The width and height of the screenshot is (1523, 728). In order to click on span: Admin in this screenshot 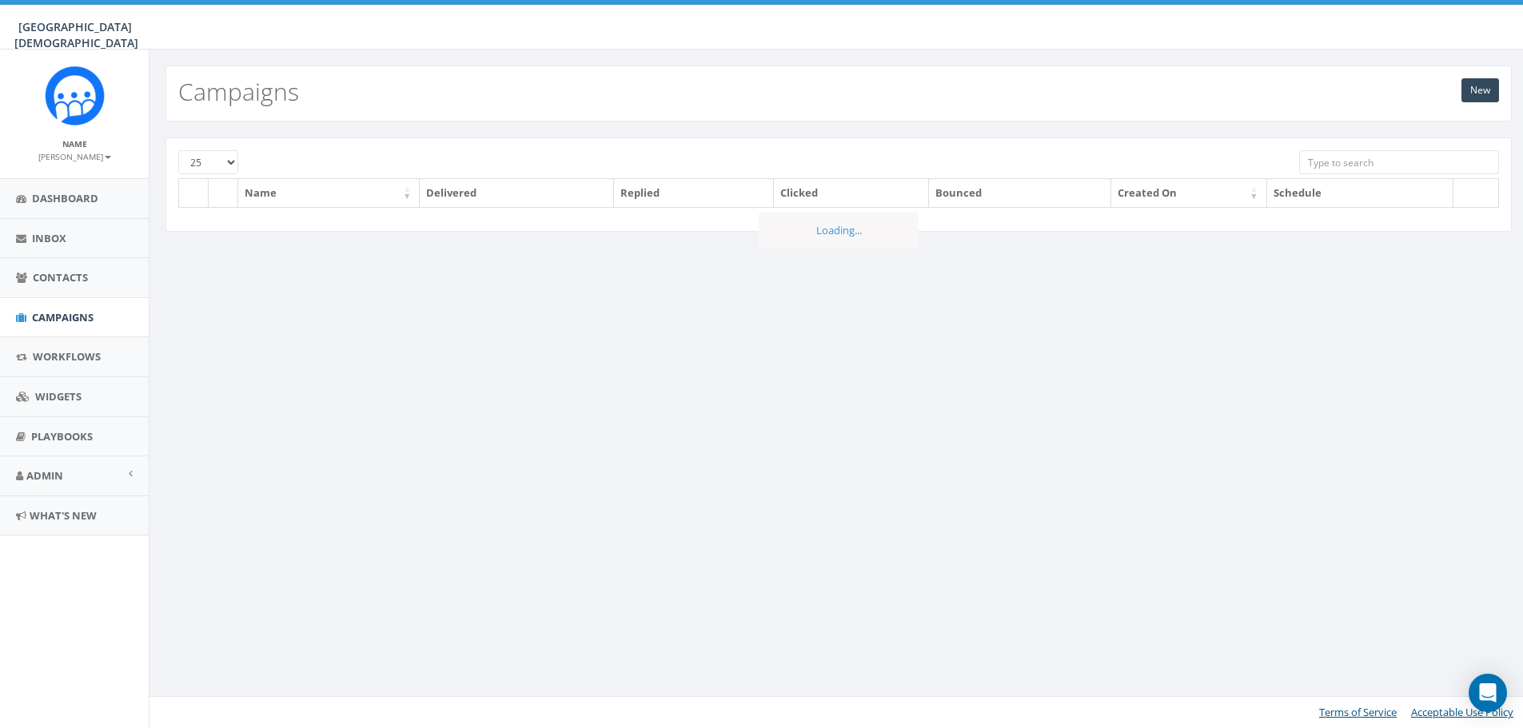, I will do `click(45, 476)`.